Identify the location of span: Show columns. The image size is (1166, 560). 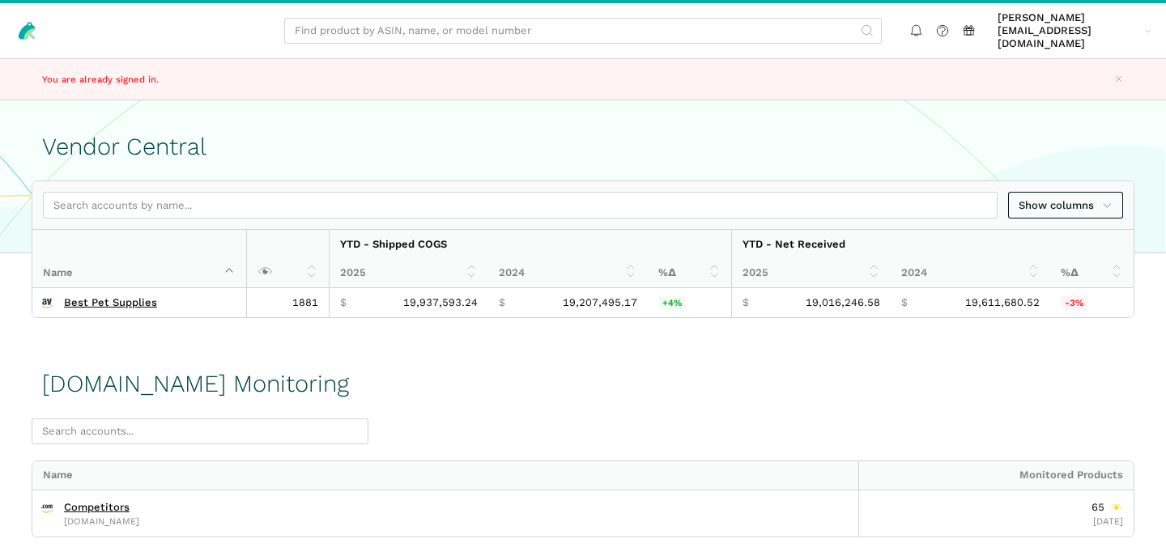
(1065, 206).